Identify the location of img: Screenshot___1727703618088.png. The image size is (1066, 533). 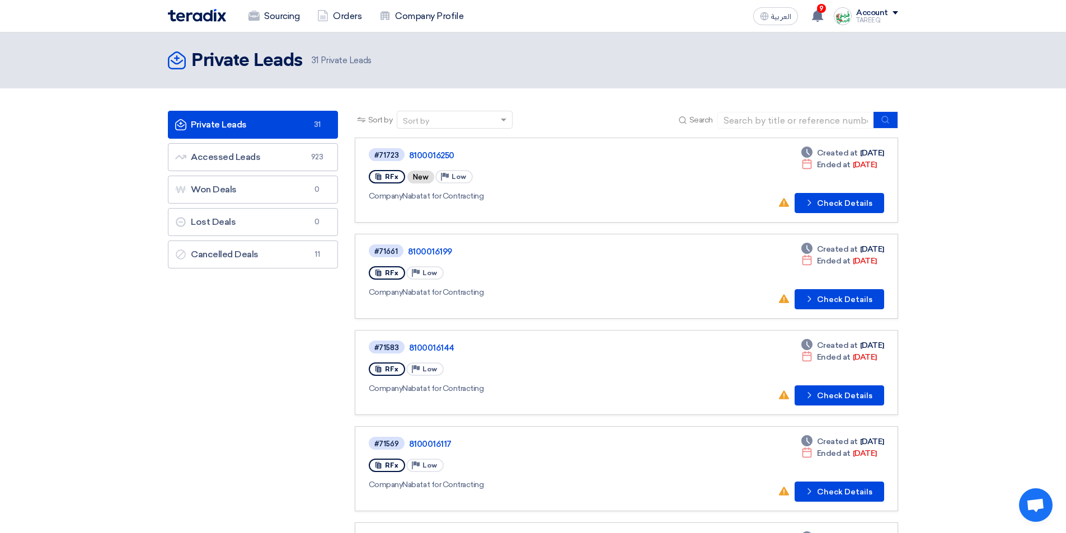
(843, 16).